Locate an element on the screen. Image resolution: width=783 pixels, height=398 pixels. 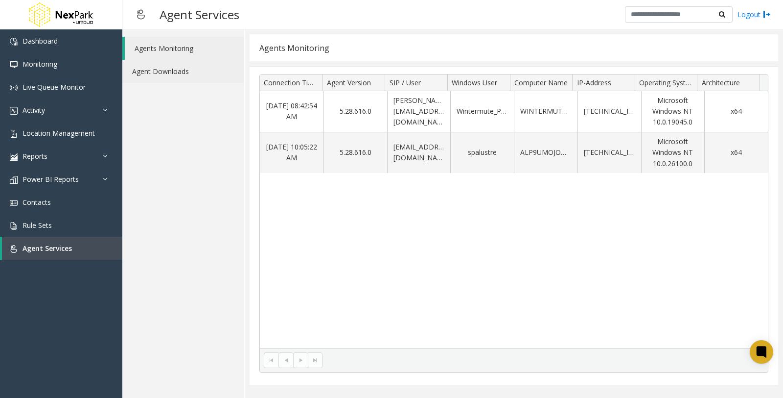
img: pageIcon is located at coordinates (141, 14).